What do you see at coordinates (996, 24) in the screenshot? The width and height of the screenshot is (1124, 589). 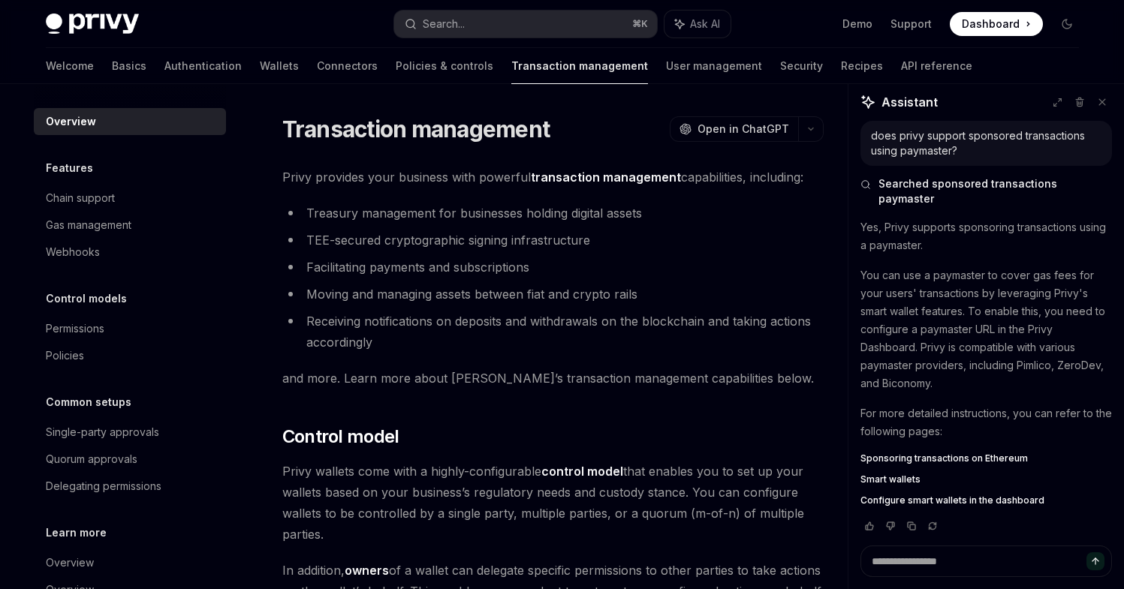 I see `a: Dashboard` at bounding box center [996, 24].